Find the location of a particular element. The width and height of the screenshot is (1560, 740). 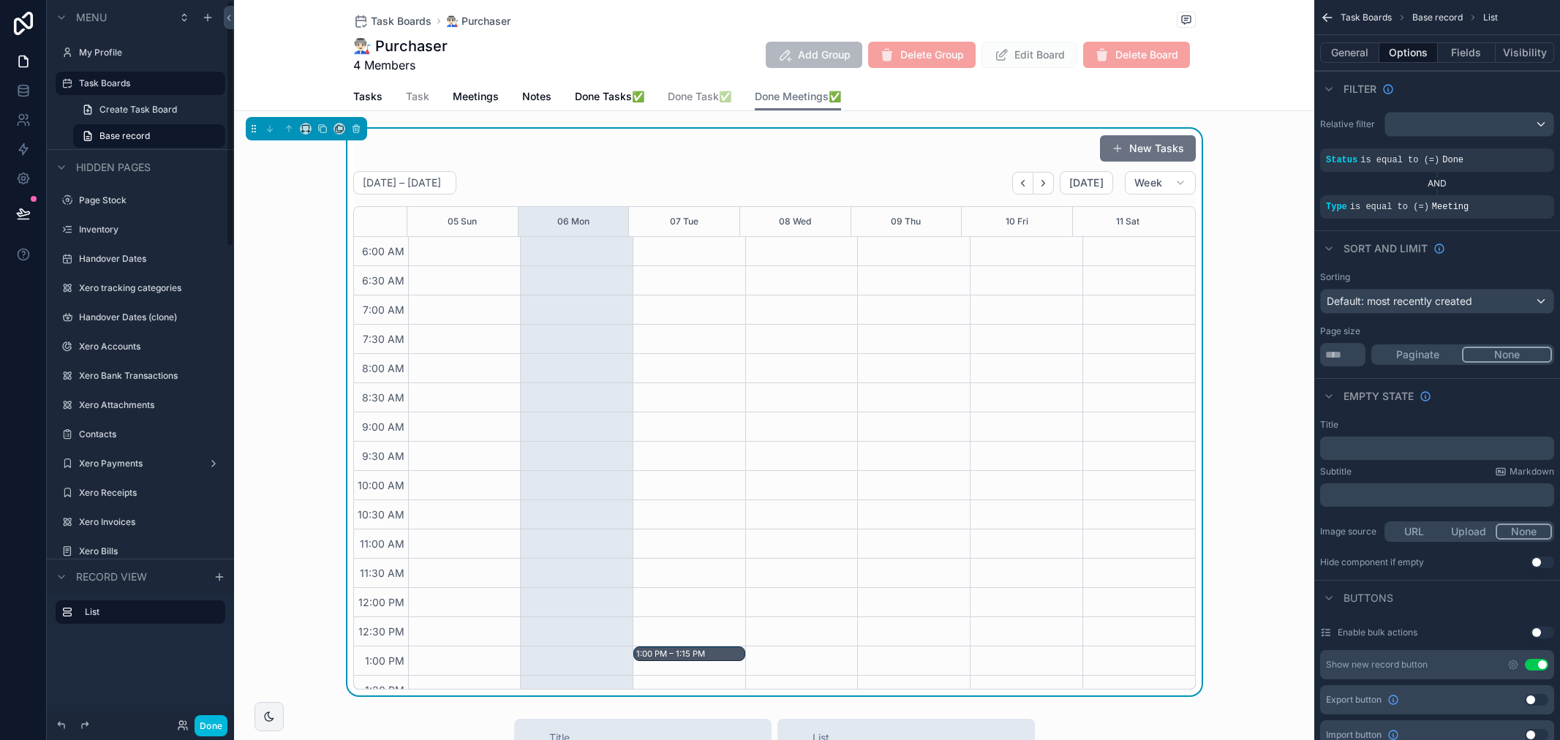

a: Contacts is located at coordinates (148, 434).